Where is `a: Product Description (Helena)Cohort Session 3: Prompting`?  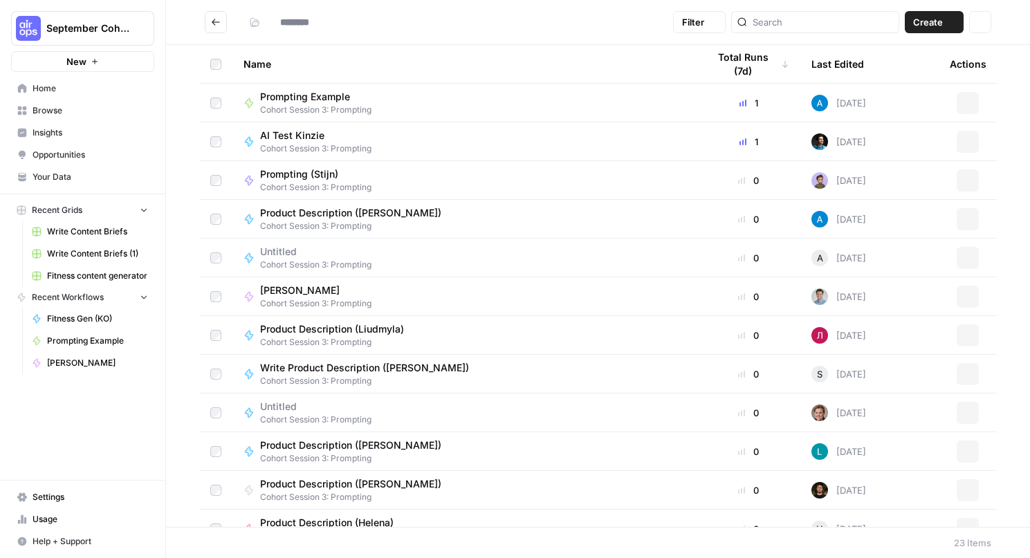 a: Product Description (Helena)Cohort Session 3: Prompting is located at coordinates (464, 529).